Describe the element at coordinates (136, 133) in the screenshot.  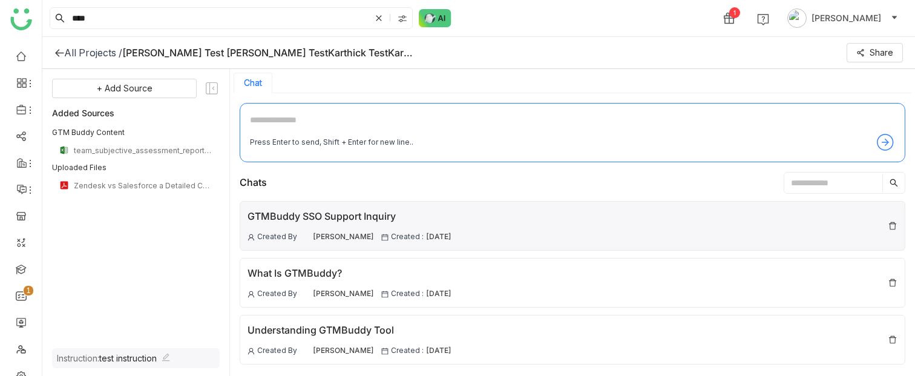
I see `div: GTM Buddy Content` at that location.